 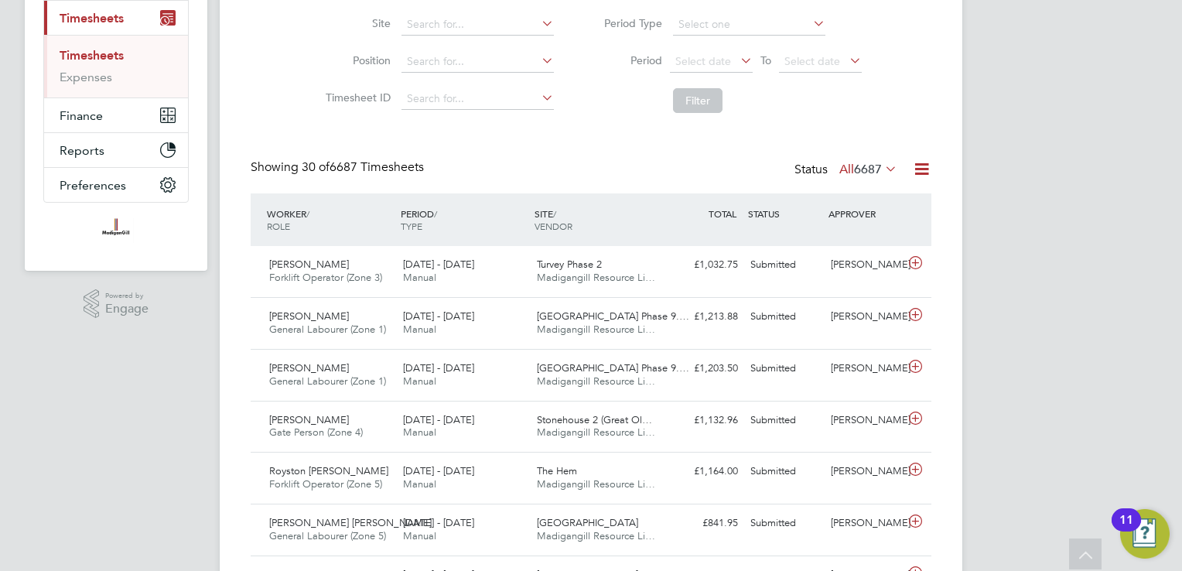 What do you see at coordinates (868, 169) in the screenshot?
I see `span: 6687` at bounding box center [868, 169].